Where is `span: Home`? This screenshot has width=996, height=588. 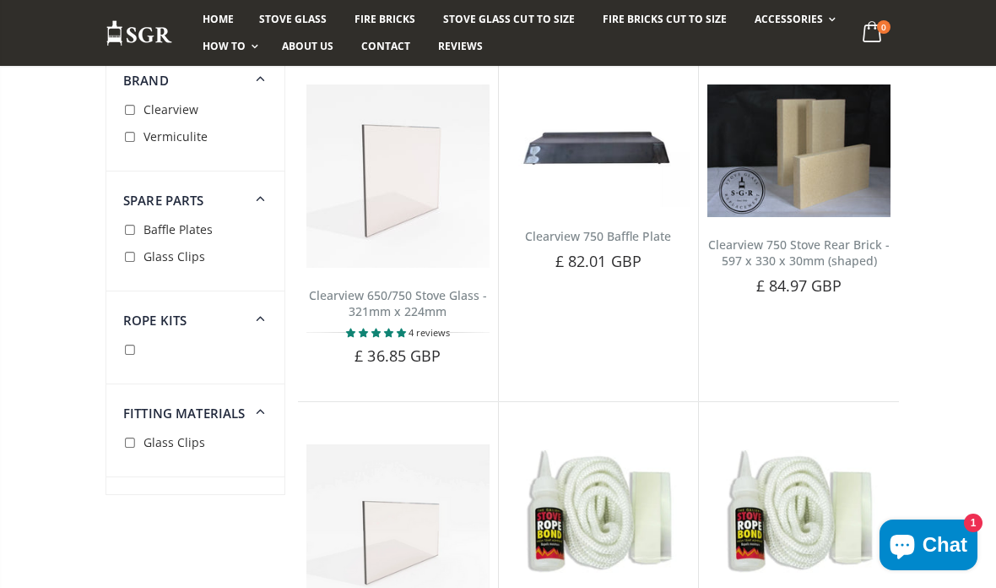
span: Home is located at coordinates (218, 19).